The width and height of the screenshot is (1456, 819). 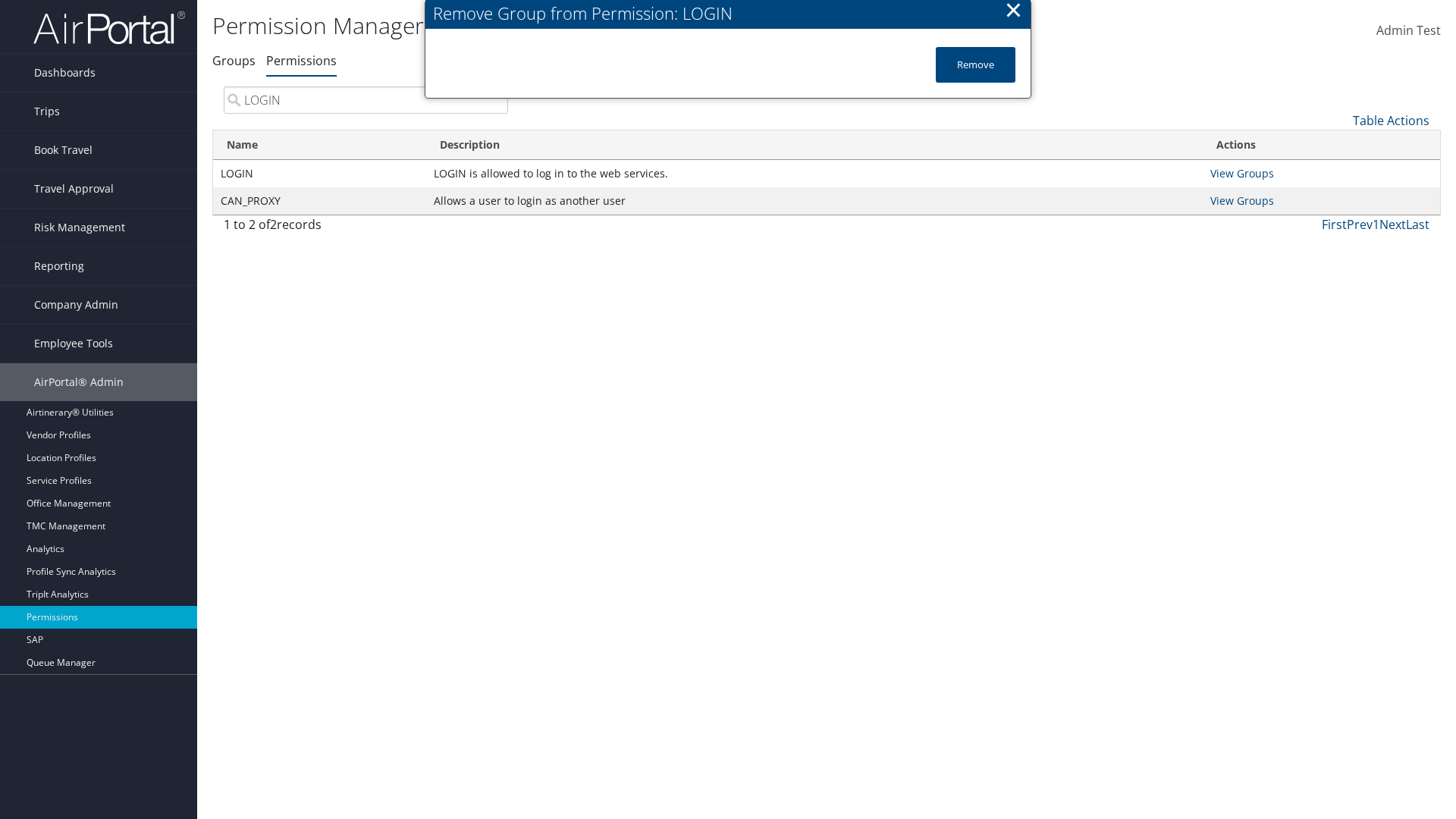 I want to click on a: Table Actions, so click(x=1391, y=120).